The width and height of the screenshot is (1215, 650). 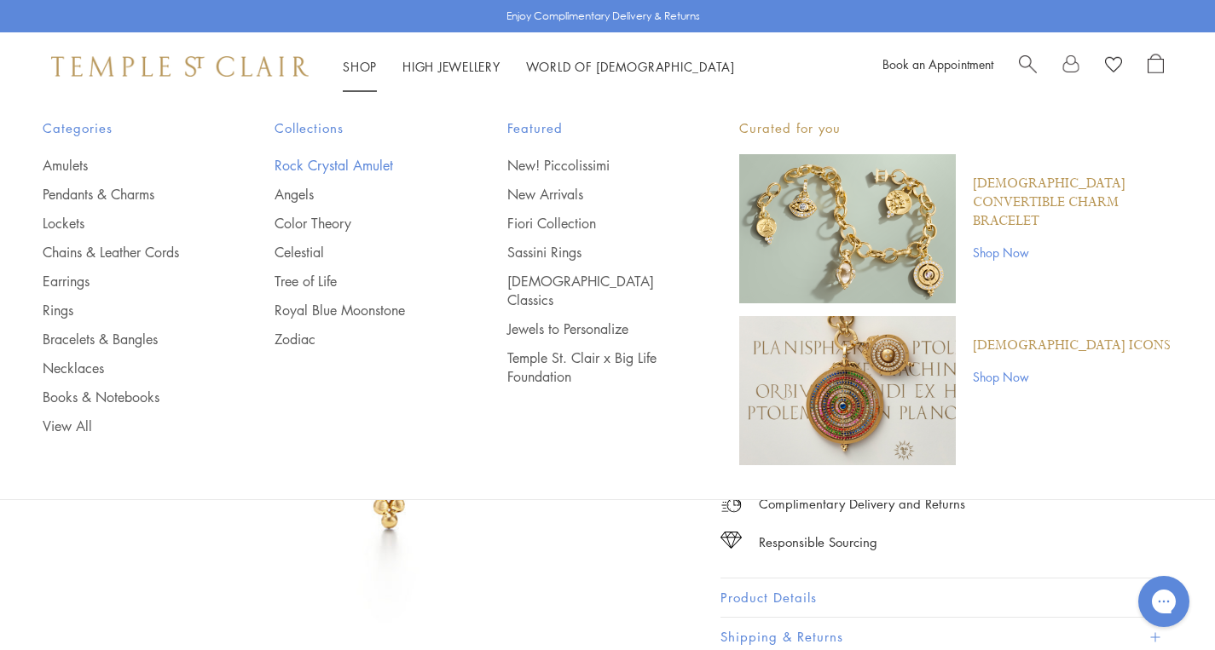 I want to click on a: Rock Crystal Amulet, so click(x=356, y=165).